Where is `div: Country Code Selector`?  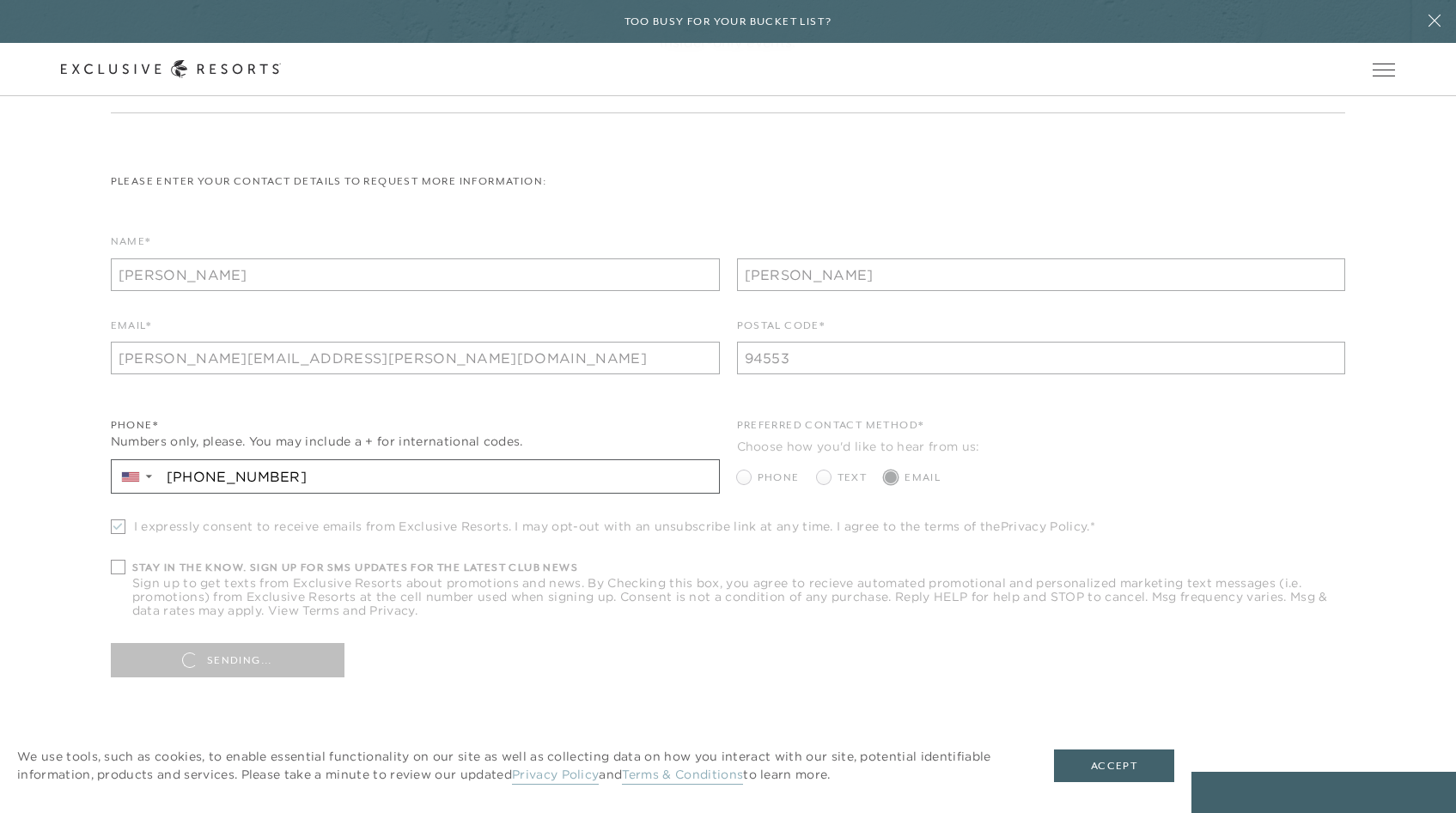
div: Country Code Selector is located at coordinates (135, 477).